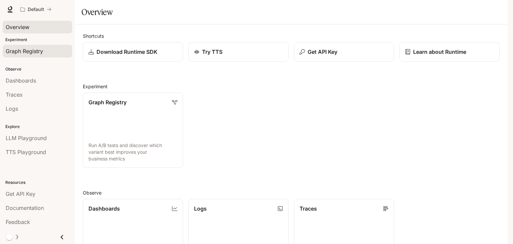 The image size is (513, 244). I want to click on p: Learn about Runtime, so click(440, 52).